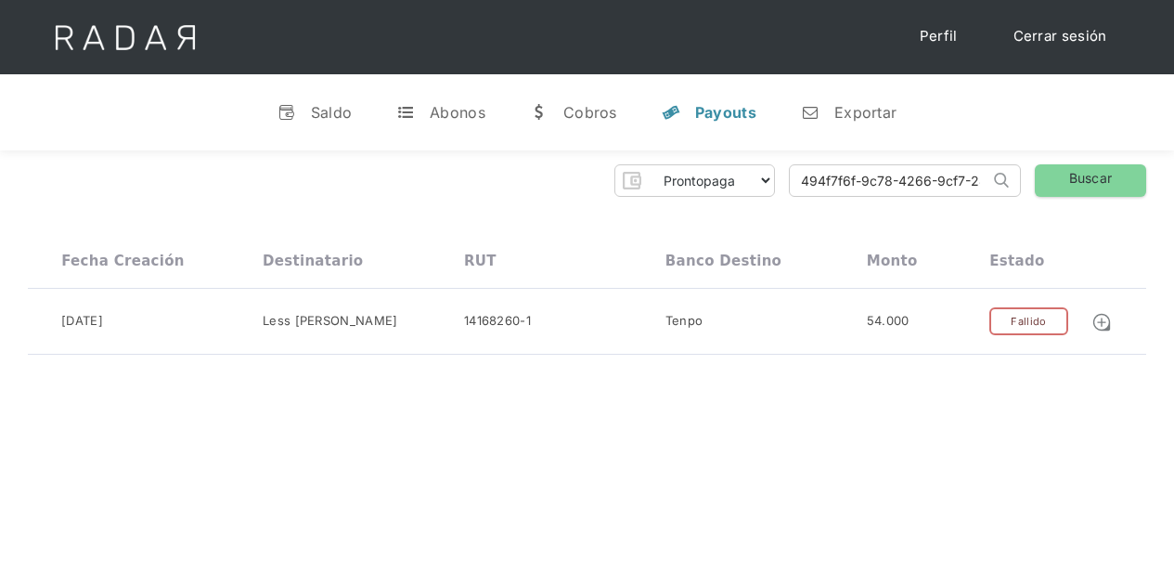 The image size is (1174, 586). Describe the element at coordinates (892, 261) in the screenshot. I see `div: Monto` at that location.